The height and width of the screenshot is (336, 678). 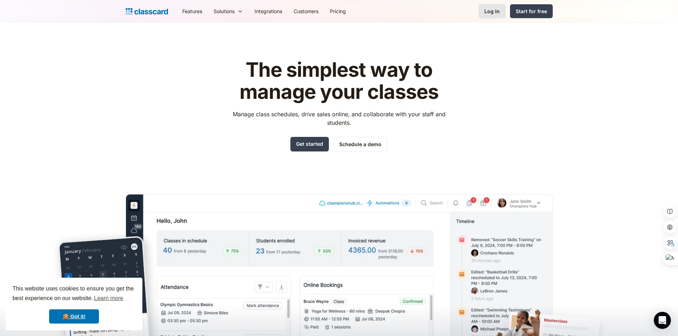 I want to click on a: Start for free, so click(x=531, y=11).